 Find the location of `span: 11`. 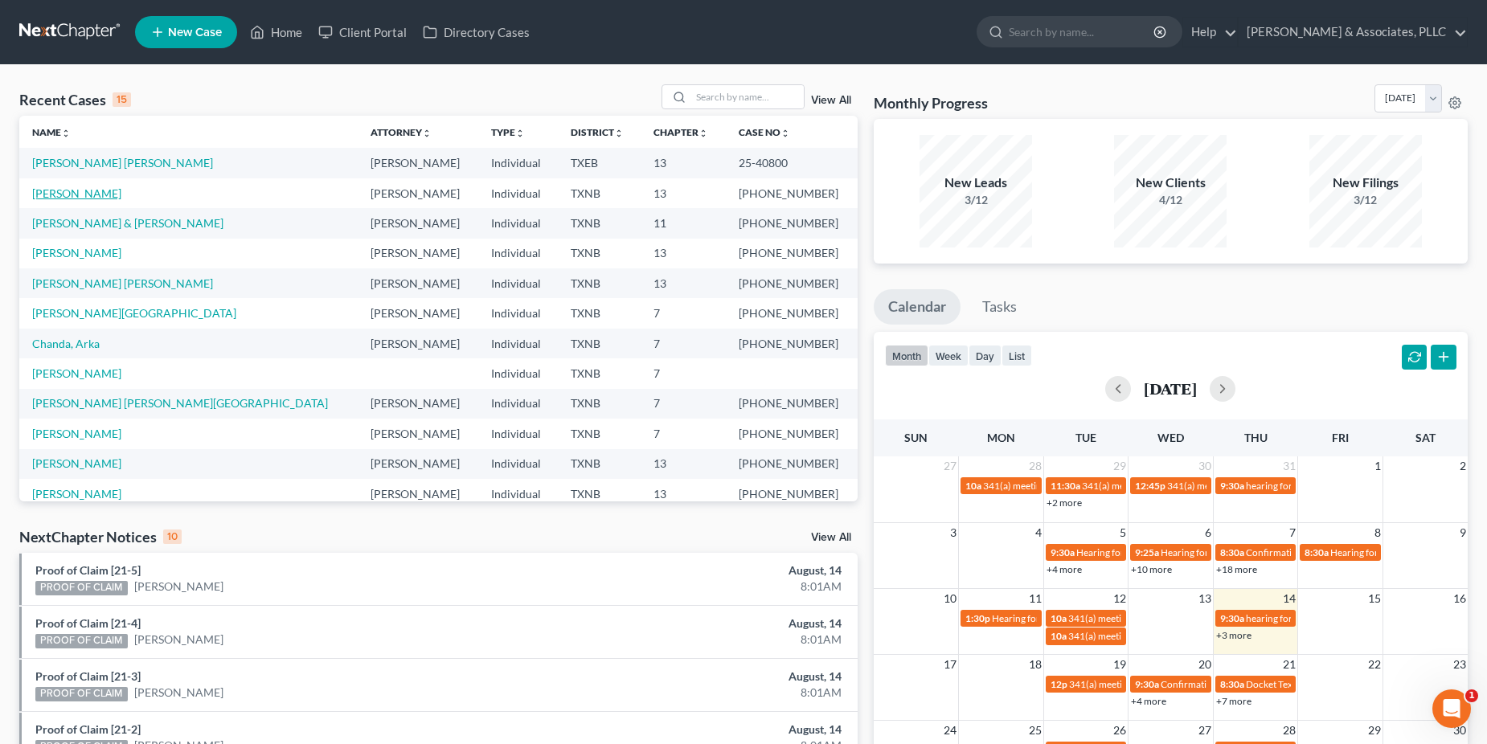

span: 11 is located at coordinates (1035, 599).